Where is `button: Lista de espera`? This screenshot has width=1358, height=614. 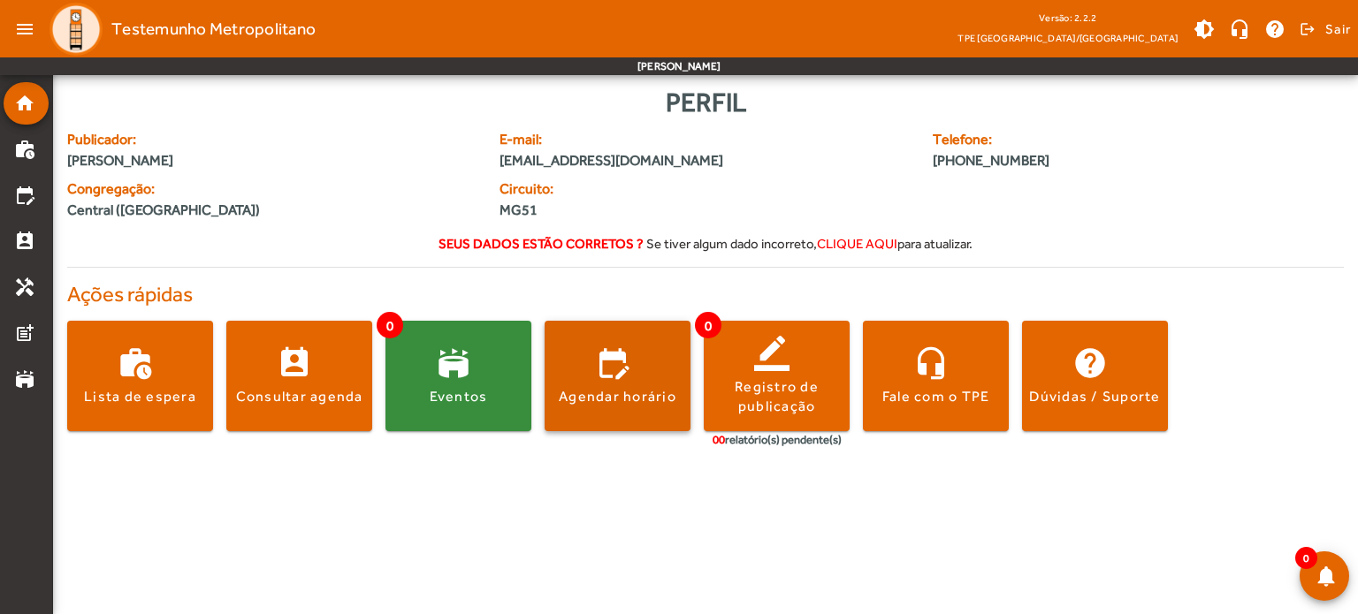 button: Lista de espera is located at coordinates (140, 376).